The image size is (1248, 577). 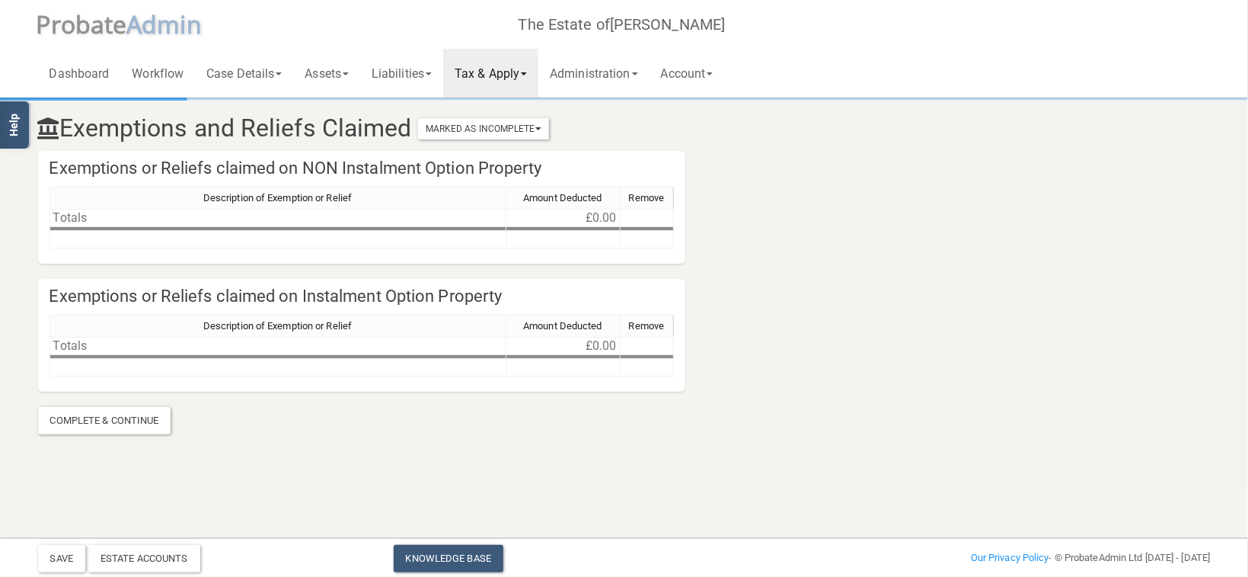 I want to click on a: Account, so click(x=687, y=73).